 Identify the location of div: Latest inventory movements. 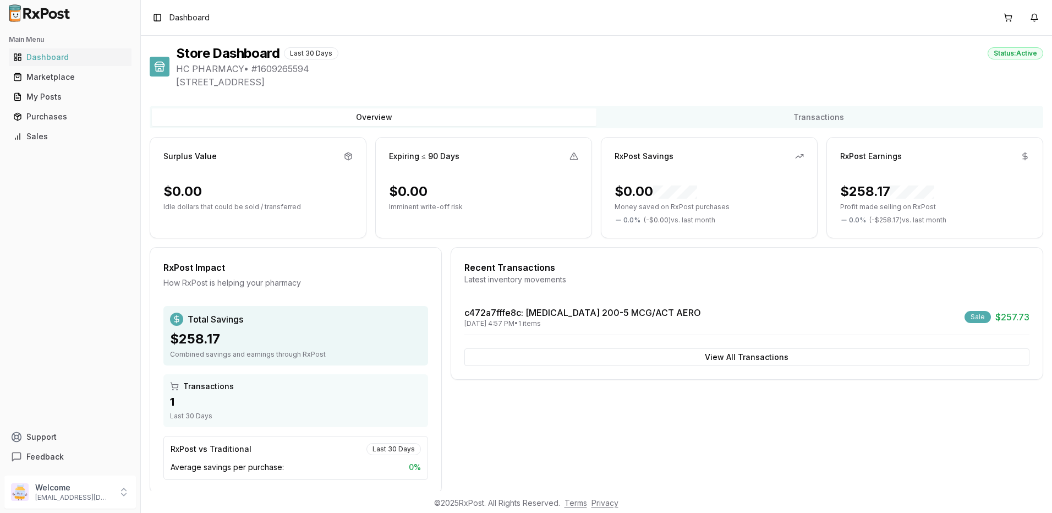
(747, 280).